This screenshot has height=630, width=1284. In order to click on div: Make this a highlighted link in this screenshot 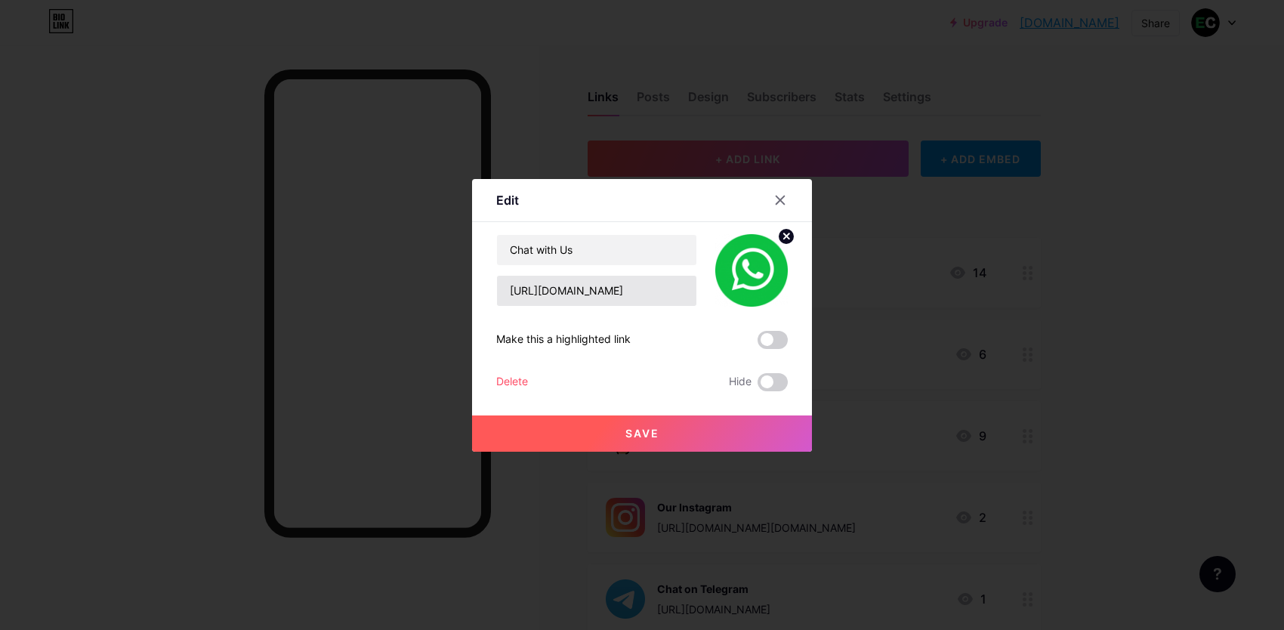, I will do `click(563, 340)`.